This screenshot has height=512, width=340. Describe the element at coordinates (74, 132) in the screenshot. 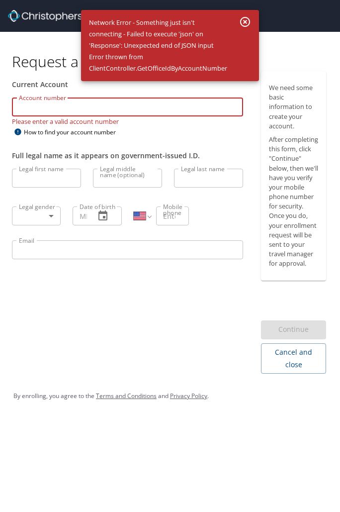

I see `div: How to find your account number` at that location.